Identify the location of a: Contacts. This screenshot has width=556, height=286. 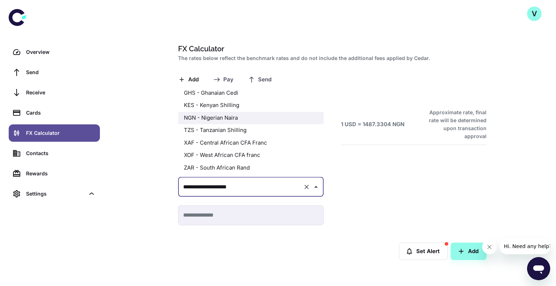
(54, 153).